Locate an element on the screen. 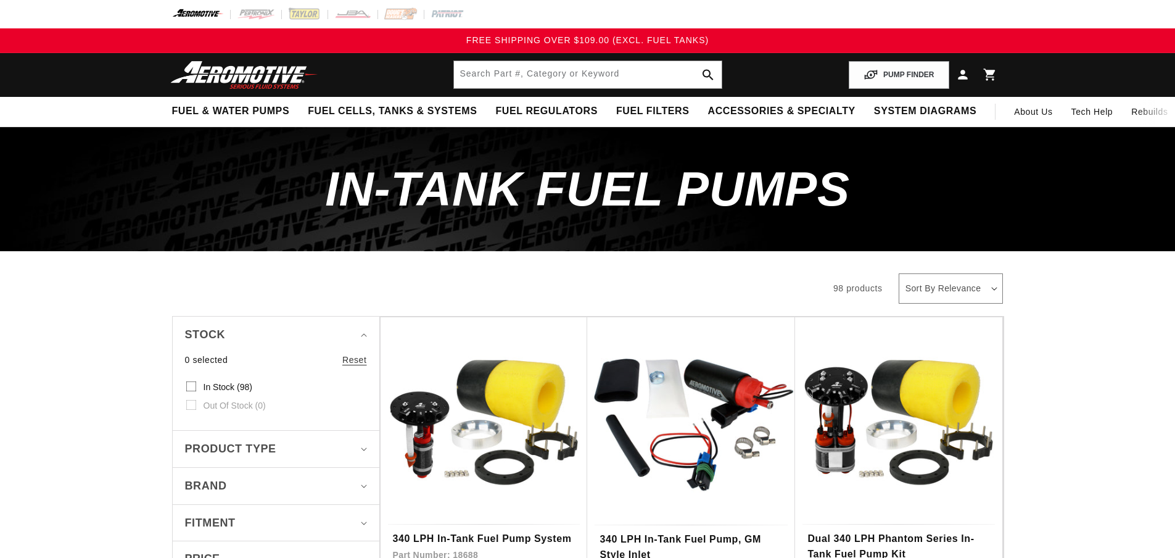 Image resolution: width=1175 pixels, height=558 pixels. span: Rebuilds is located at coordinates (1149, 112).